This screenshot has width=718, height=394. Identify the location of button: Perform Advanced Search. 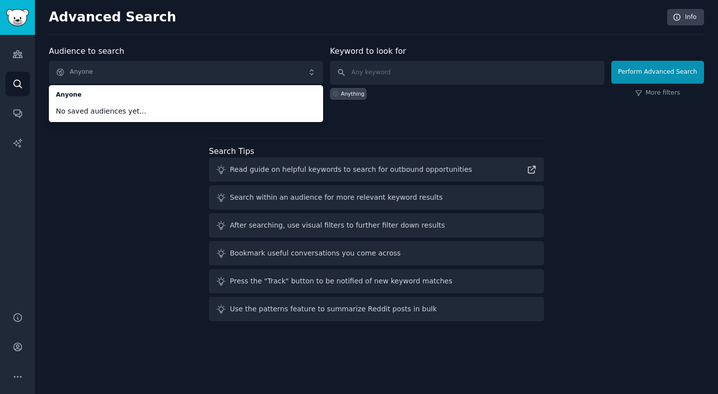
(657, 72).